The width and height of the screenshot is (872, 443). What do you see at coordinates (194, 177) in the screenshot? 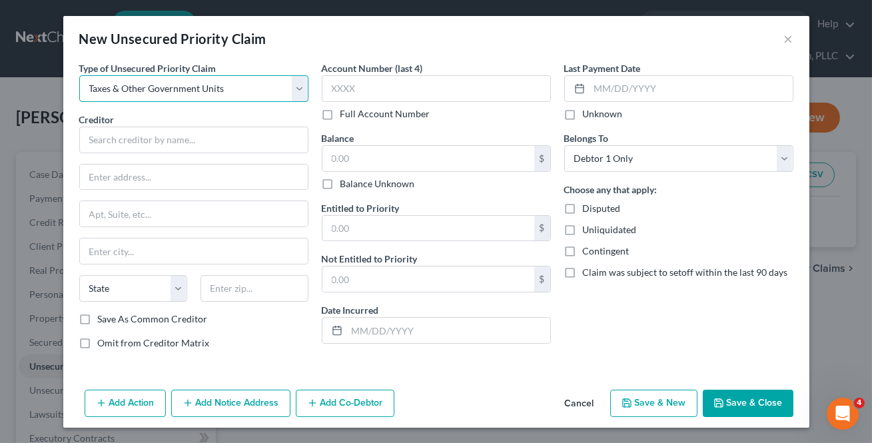
I see `input: Enter address...` at bounding box center [194, 177].